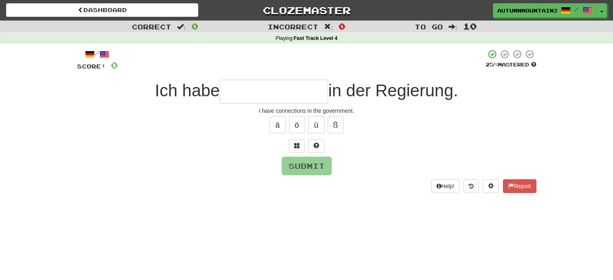  Describe the element at coordinates (336, 125) in the screenshot. I see `button: ß` at that location.